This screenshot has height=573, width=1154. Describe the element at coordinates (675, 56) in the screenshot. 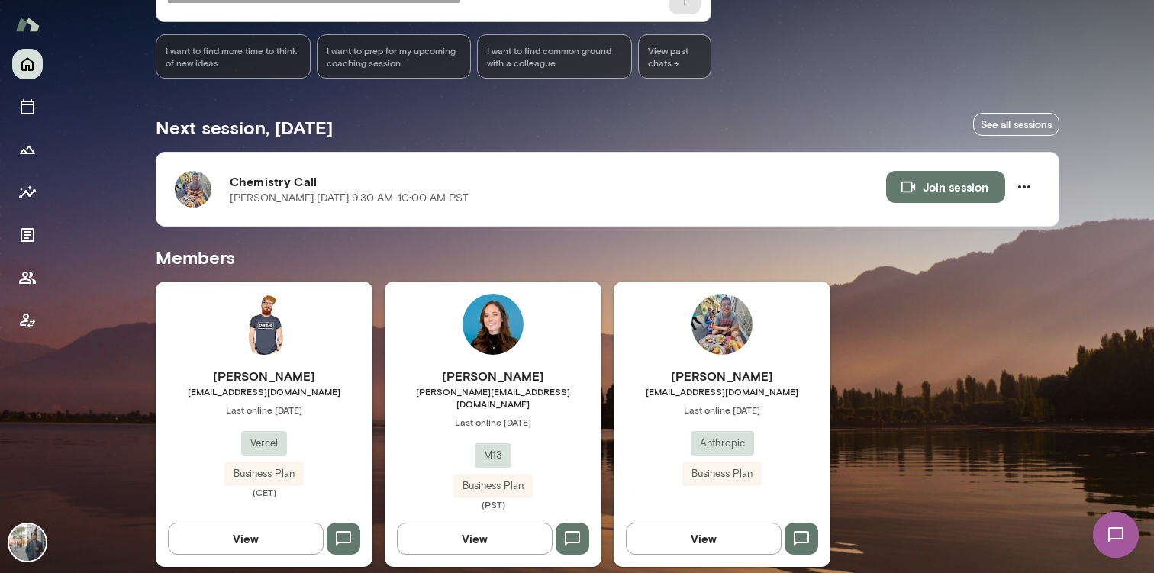

I see `span: View past chats ->` at that location.